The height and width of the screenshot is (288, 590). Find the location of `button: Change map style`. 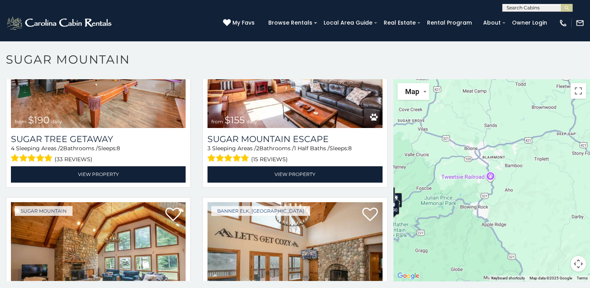

button: Change map style is located at coordinates (414, 91).